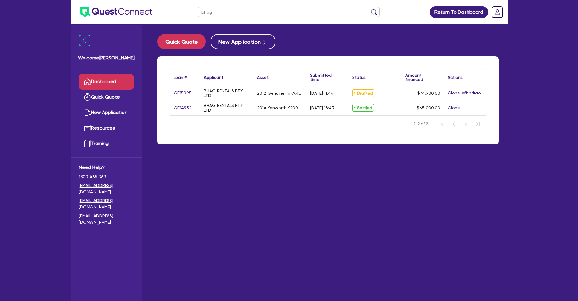 Image resolution: width=578 pixels, height=301 pixels. Describe the element at coordinates (87, 97) in the screenshot. I see `img: quick-quote` at that location.